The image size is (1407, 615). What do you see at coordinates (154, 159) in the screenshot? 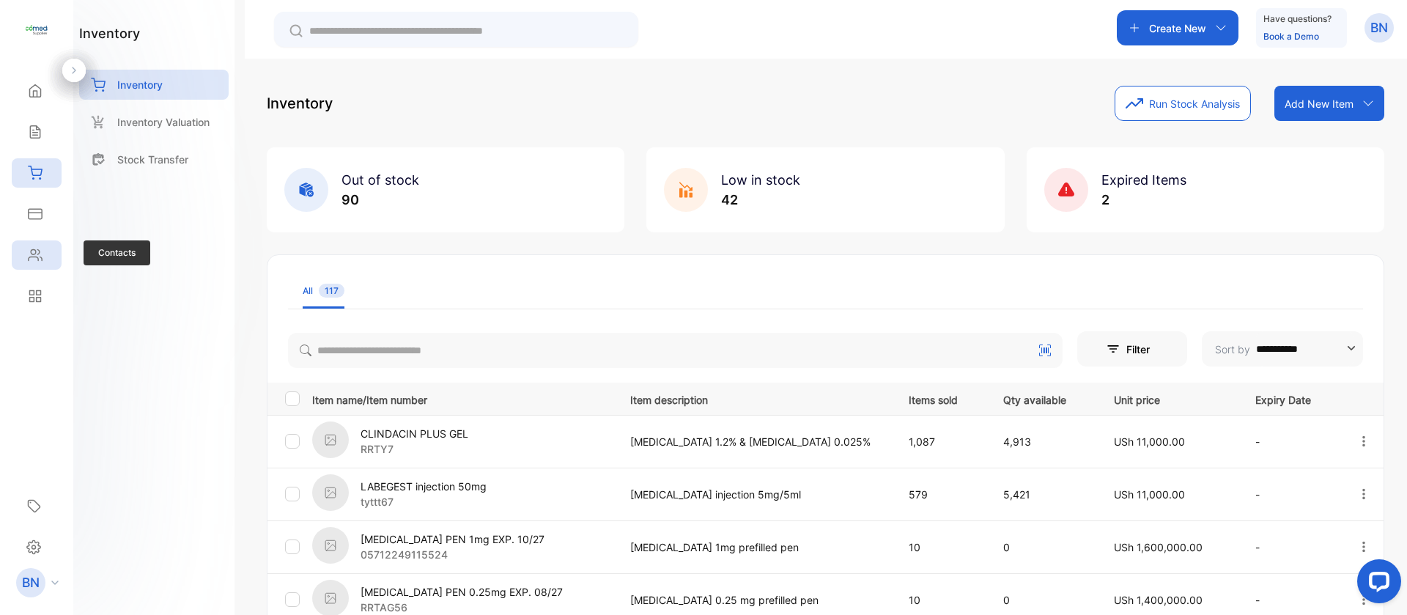
I see `a: Stock Transfer` at bounding box center [154, 159].